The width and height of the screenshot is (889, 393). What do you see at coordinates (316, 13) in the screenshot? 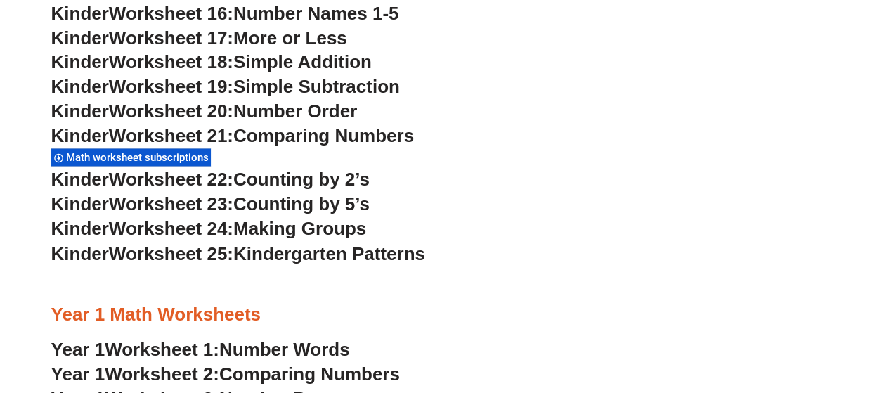
I see `span: Number Names 1-5` at bounding box center [316, 13].